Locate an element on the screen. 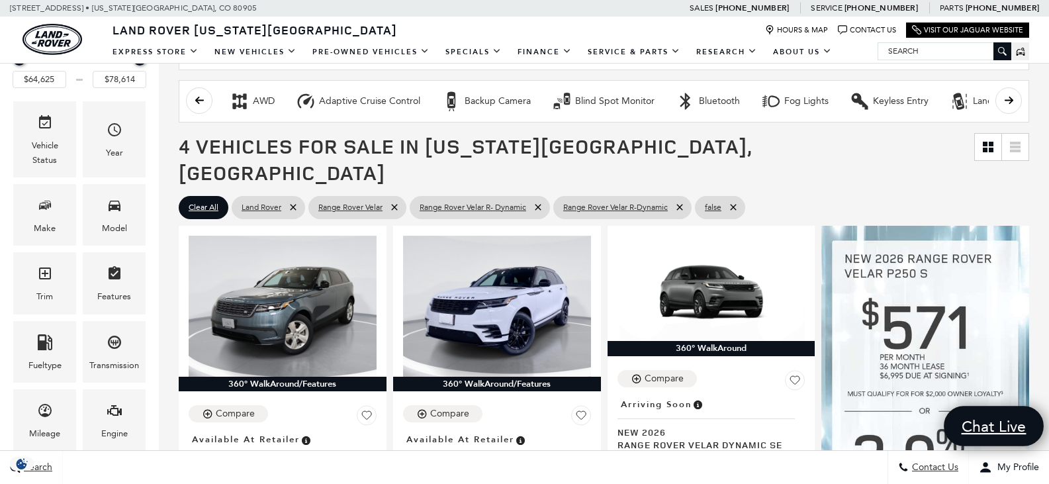 This screenshot has height=484, width=1049. a: Research is located at coordinates (726, 52).